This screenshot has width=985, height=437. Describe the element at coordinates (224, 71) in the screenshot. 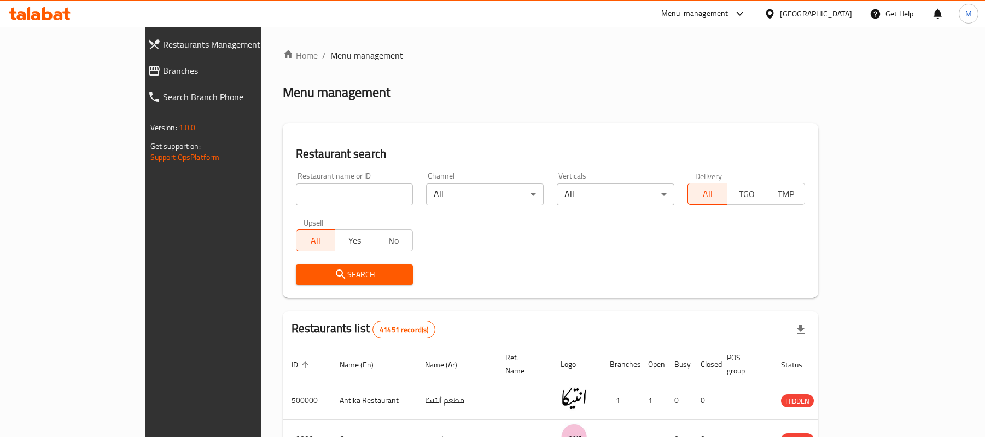

I see `a: Branches` at that location.